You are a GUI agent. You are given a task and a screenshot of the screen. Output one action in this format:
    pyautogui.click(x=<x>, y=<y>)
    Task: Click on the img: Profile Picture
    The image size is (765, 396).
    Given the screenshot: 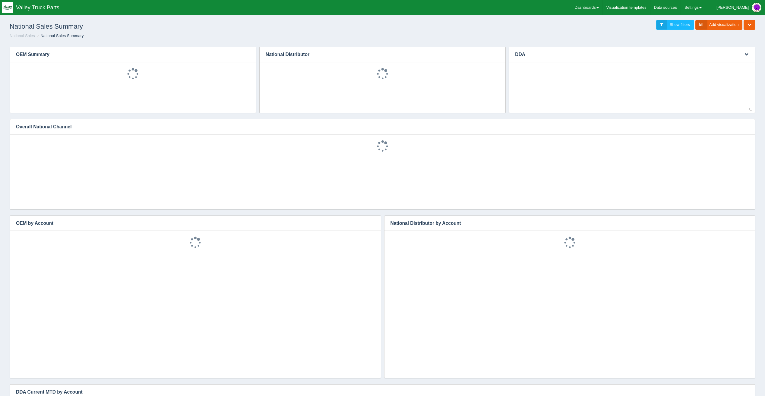 What is the action you would take?
    pyautogui.click(x=757, y=8)
    